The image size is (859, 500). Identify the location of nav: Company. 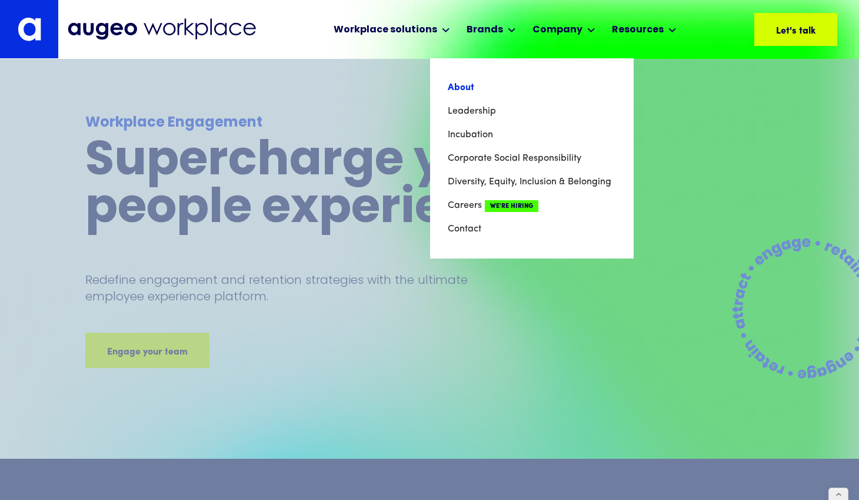
(532, 158).